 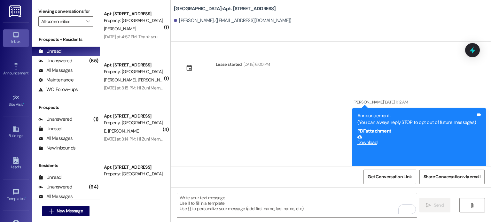 I want to click on input: All communities, so click(x=62, y=21).